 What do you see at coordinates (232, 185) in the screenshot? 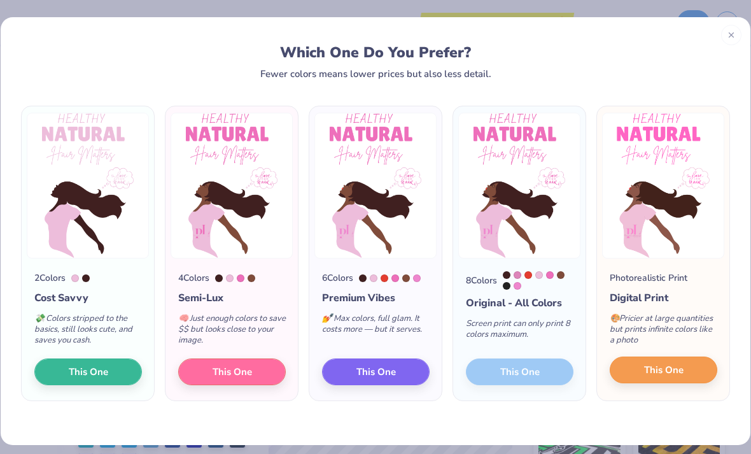
I see `img: 4 color option` at bounding box center [232, 185].